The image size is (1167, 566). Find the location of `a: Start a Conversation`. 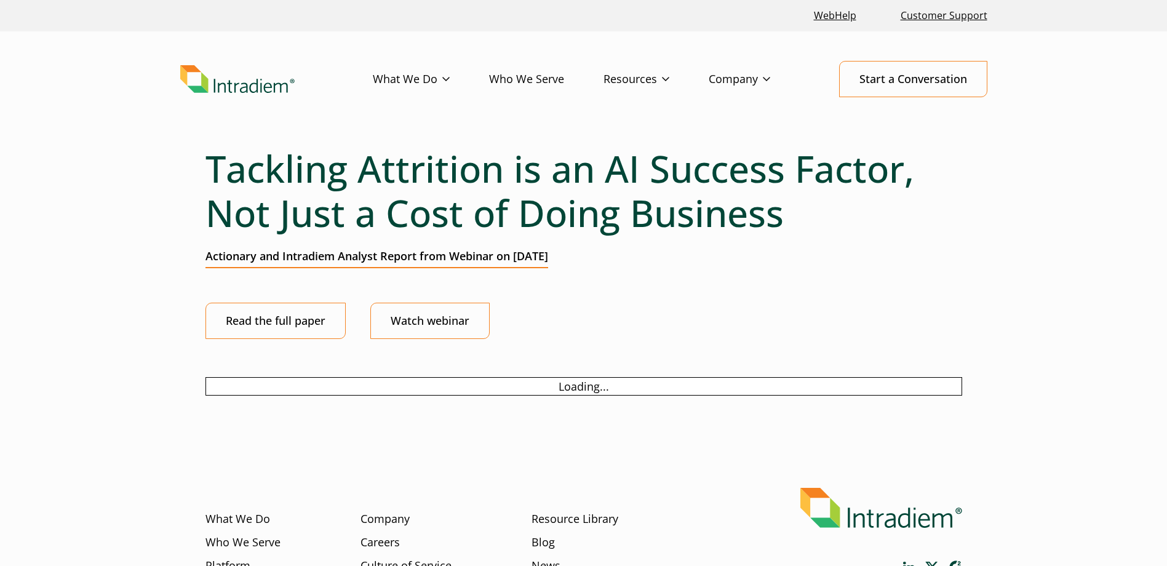

a: Start a Conversation is located at coordinates (913, 79).